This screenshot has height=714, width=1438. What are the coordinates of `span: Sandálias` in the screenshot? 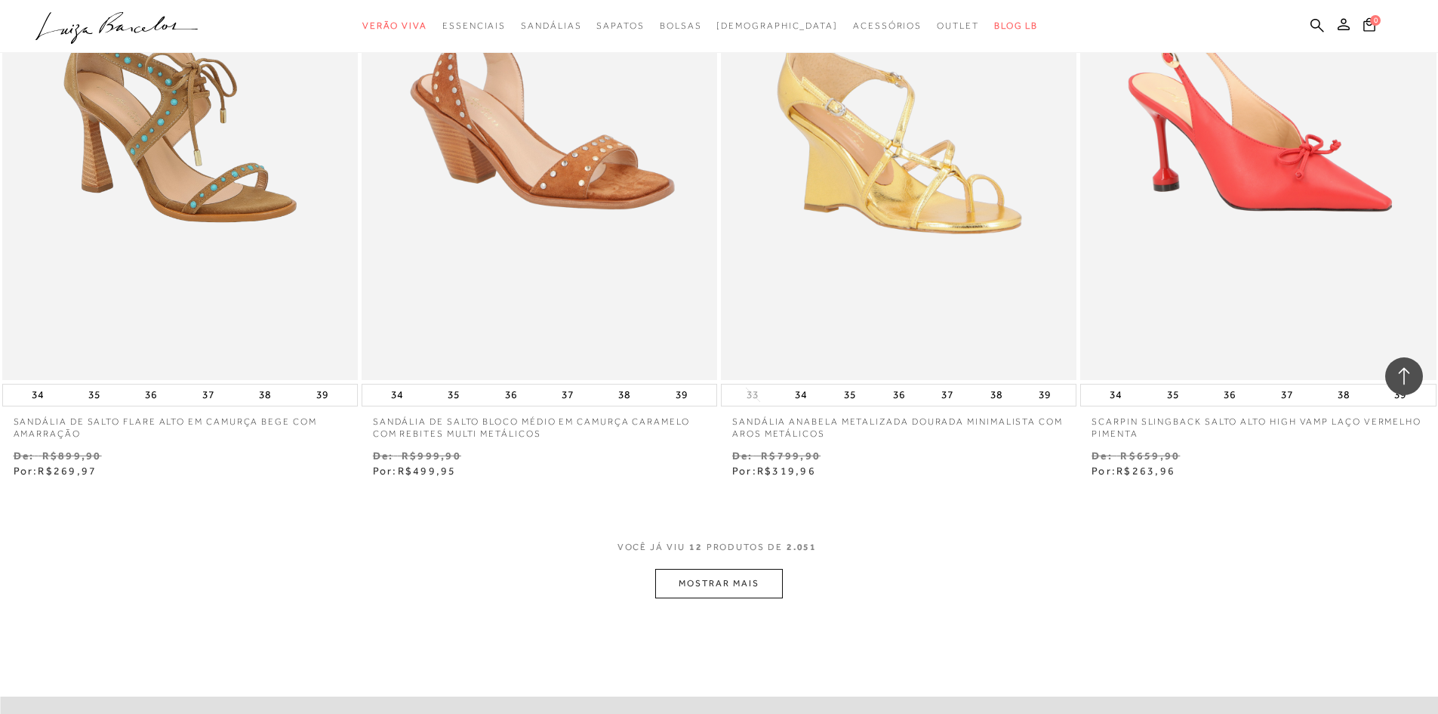 It's located at (551, 26).